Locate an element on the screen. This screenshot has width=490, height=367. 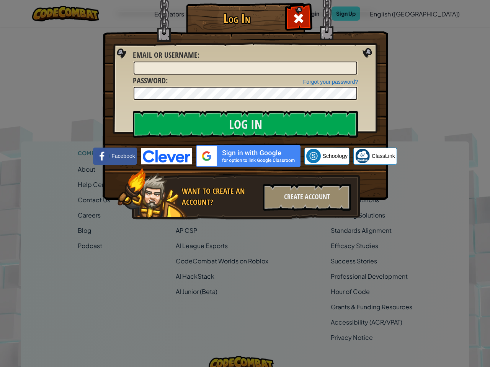
span: Schoology is located at coordinates (335, 156).